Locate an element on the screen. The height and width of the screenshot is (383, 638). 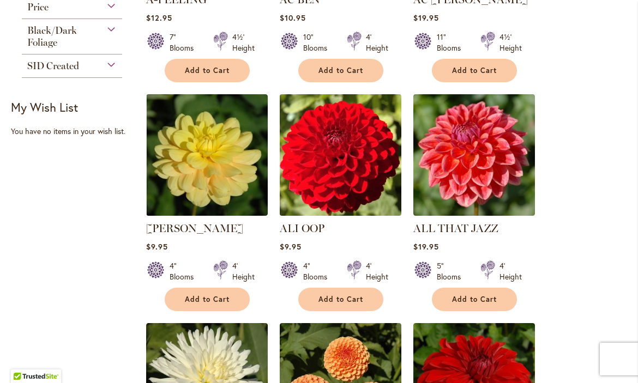
img: ALI OOP is located at coordinates (340, 155).